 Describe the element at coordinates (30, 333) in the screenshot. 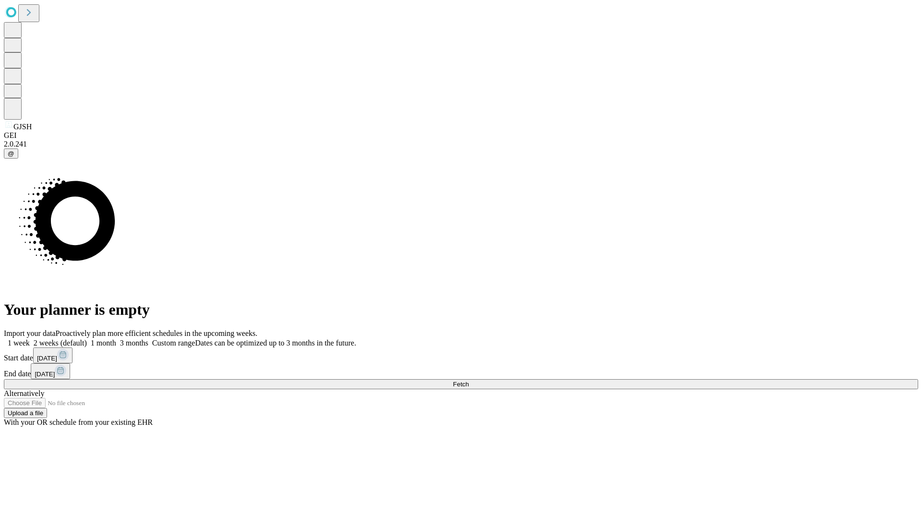

I see `span: Import your data` at that location.